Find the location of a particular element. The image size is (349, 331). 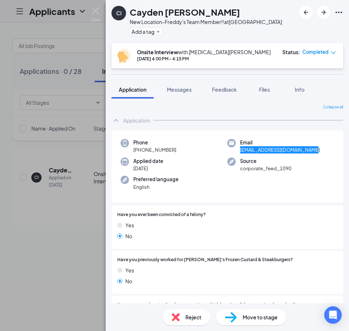

span: Email is located at coordinates (280, 143).